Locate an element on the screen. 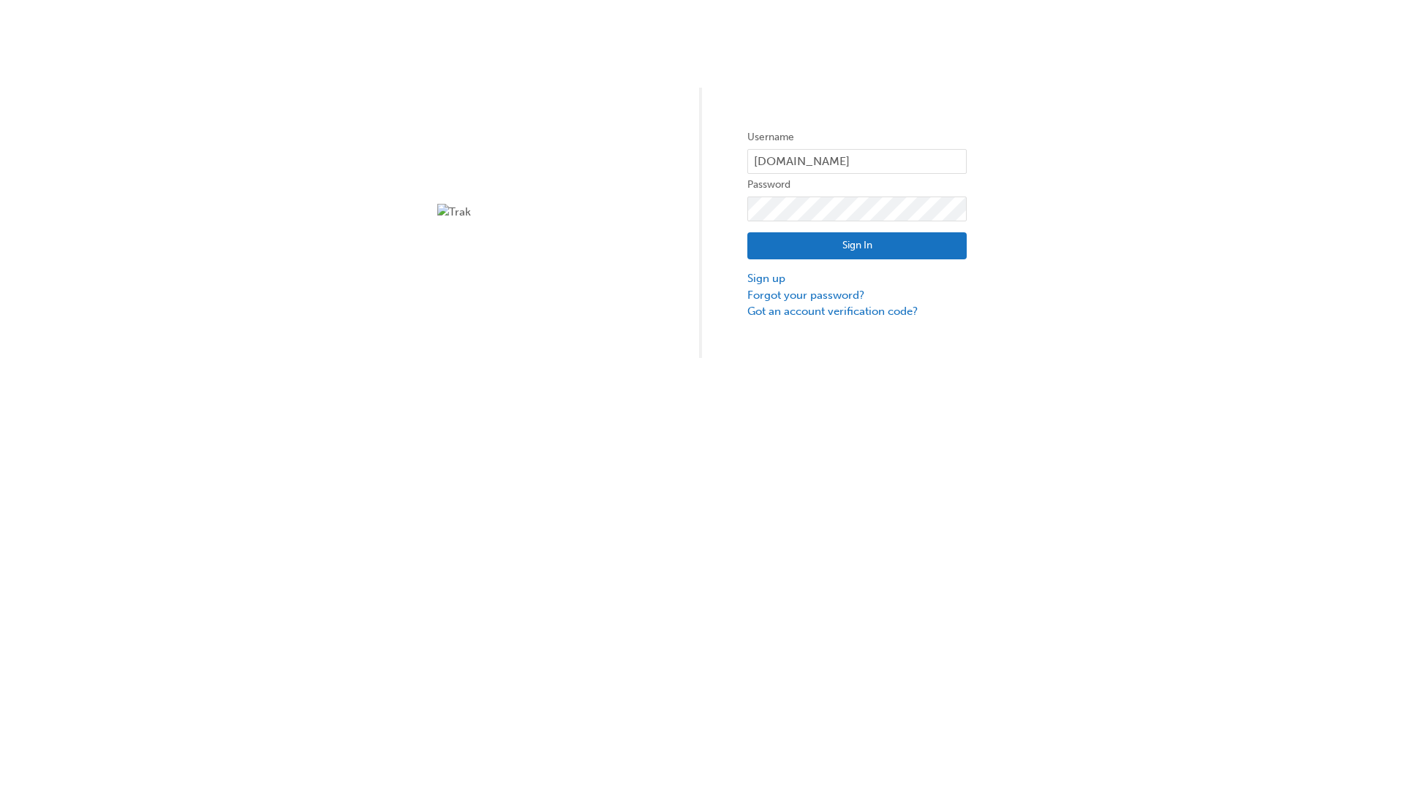 The width and height of the screenshot is (1404, 789). a: Forgot your password? is located at coordinates (857, 295).